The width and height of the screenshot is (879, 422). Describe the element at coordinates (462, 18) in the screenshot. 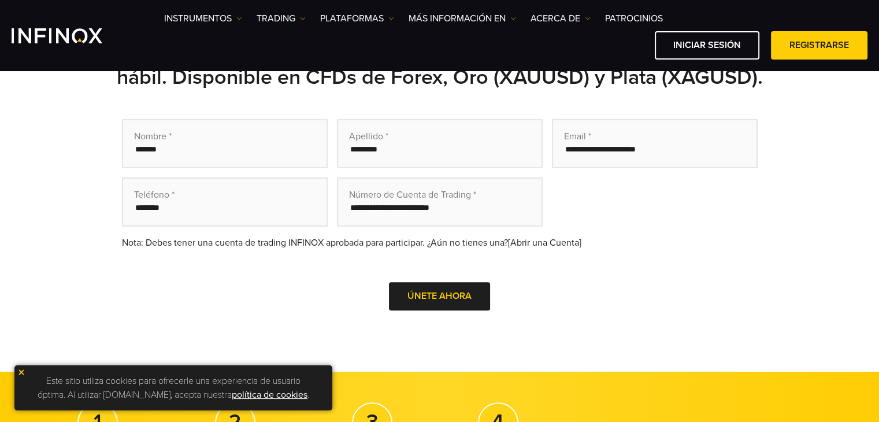

I see `a: Más información en` at that location.